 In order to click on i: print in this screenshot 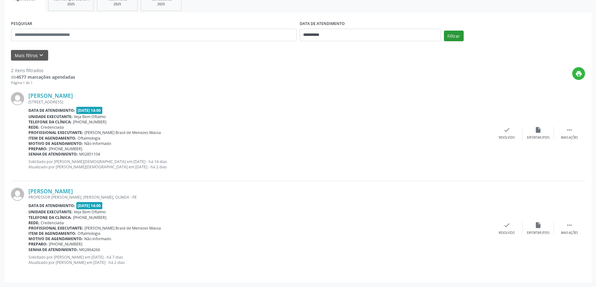, I will do `click(578, 74)`.